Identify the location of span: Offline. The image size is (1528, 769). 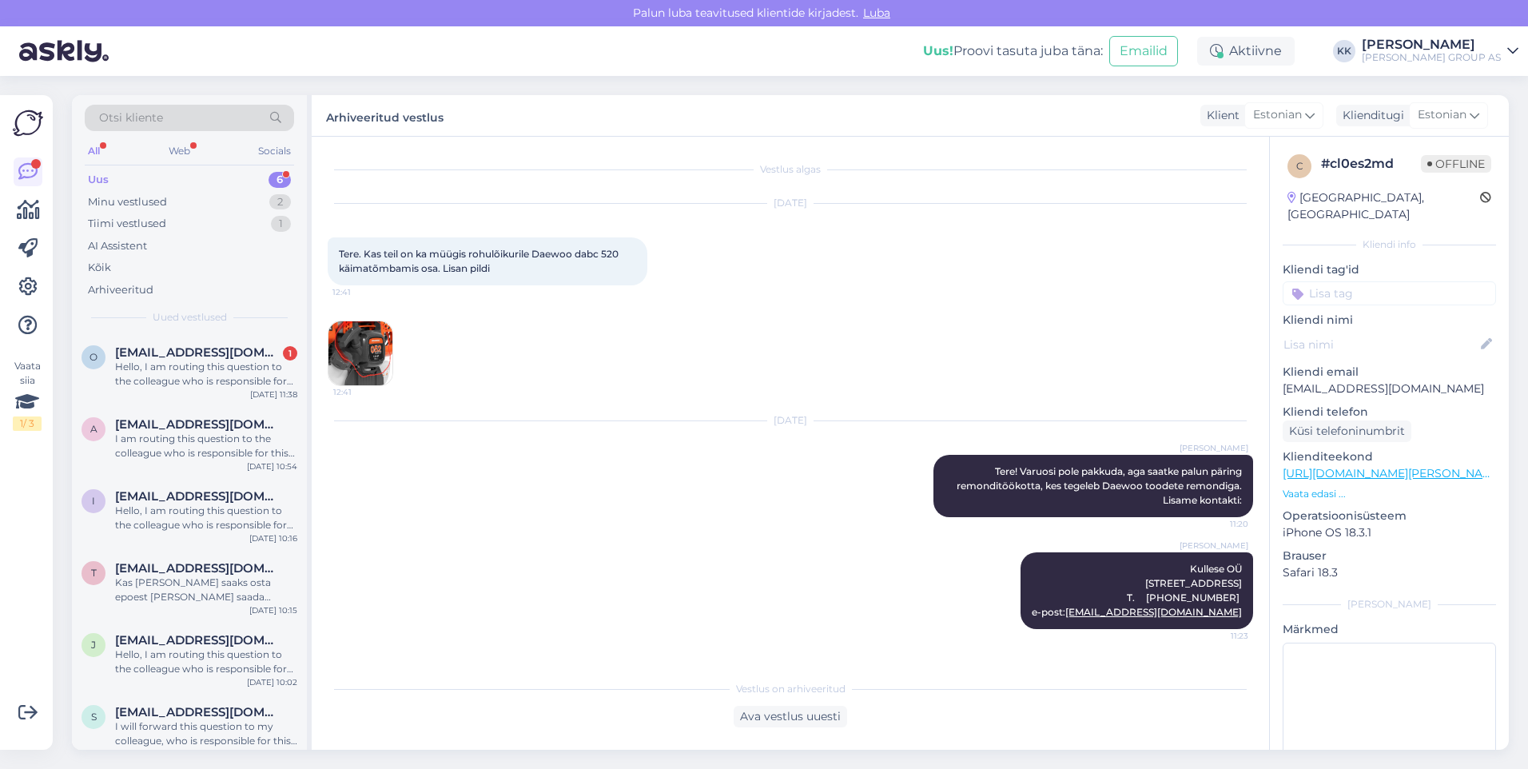
(1456, 164).